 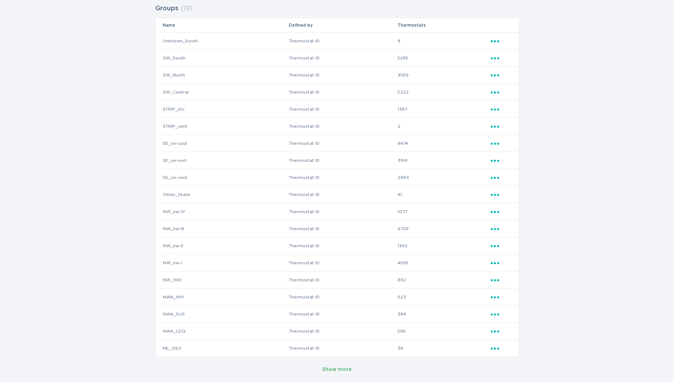 What do you see at coordinates (337, 58) in the screenshot?
I see `tr: 0bf902082a0649babb3419b4d77dc07a` at bounding box center [337, 58].